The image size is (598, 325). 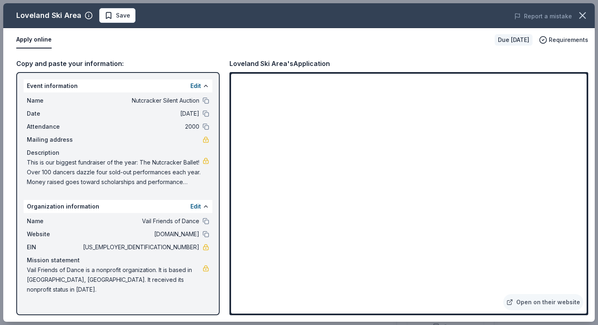 I want to click on span: Website, so click(x=54, y=234).